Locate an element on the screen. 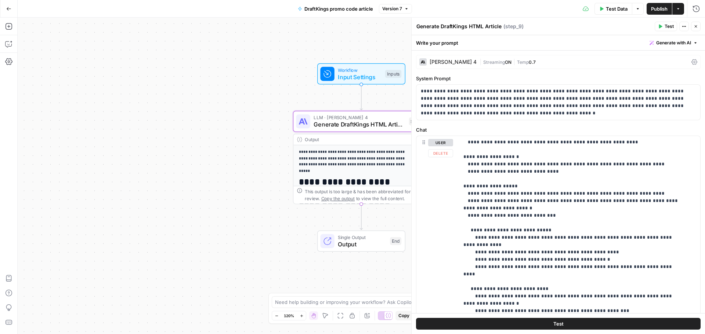 The height and width of the screenshot is (334, 705). span: Generate DraftKings HTML Article is located at coordinates (359, 125).